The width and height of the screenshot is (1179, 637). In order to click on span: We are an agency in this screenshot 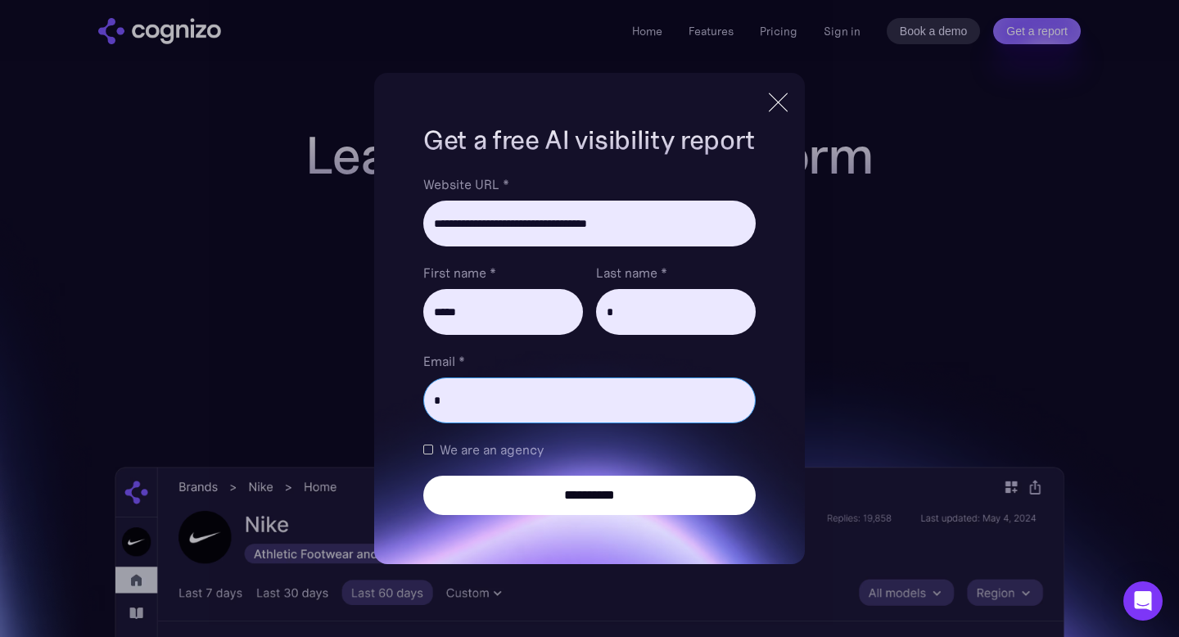, I will do `click(491, 450)`.